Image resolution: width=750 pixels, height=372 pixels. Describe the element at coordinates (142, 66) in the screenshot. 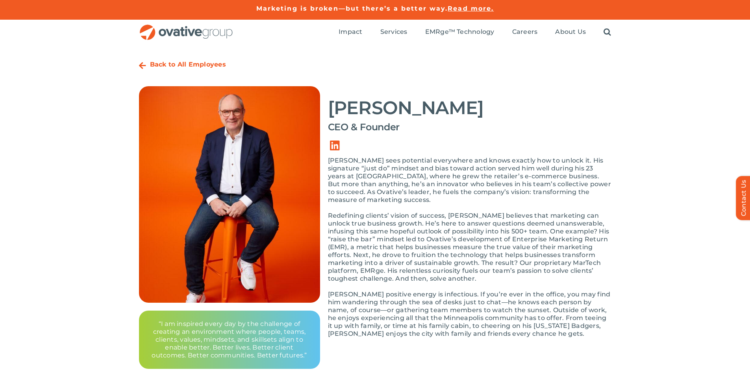

I see `a: Link to https://ovative.com/about-us/people/` at that location.